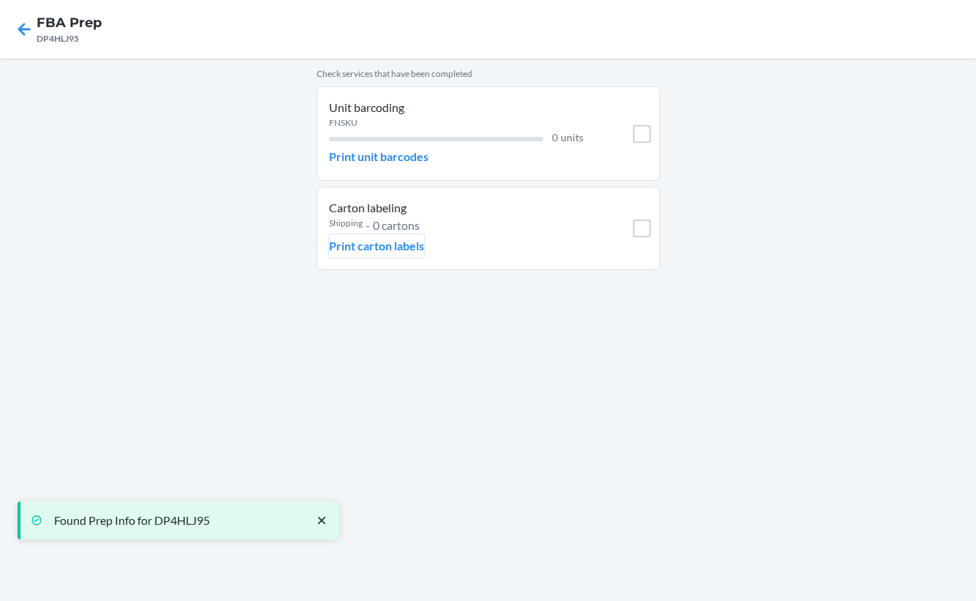  What do you see at coordinates (69, 39) in the screenshot?
I see `div: DP4HLJ95` at bounding box center [69, 39].